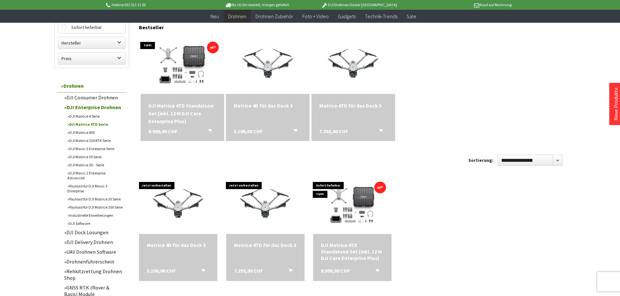 The image size is (620, 296). Describe the element at coordinates (215, 16) in the screenshot. I see `span: Neu` at that location.